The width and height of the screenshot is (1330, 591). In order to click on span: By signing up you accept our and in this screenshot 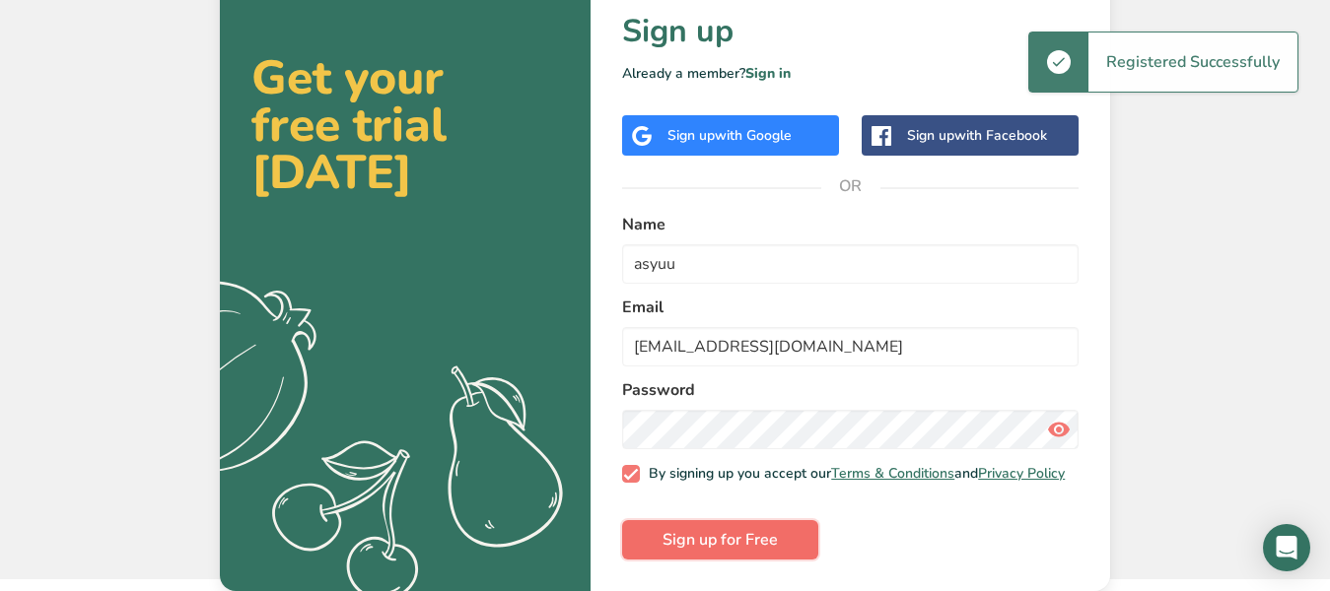, I will do `click(853, 474)`.